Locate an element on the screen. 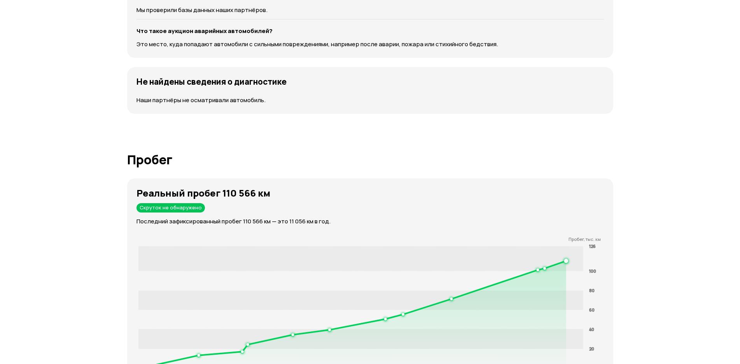 The image size is (740, 364). tspan: 60 is located at coordinates (592, 310).